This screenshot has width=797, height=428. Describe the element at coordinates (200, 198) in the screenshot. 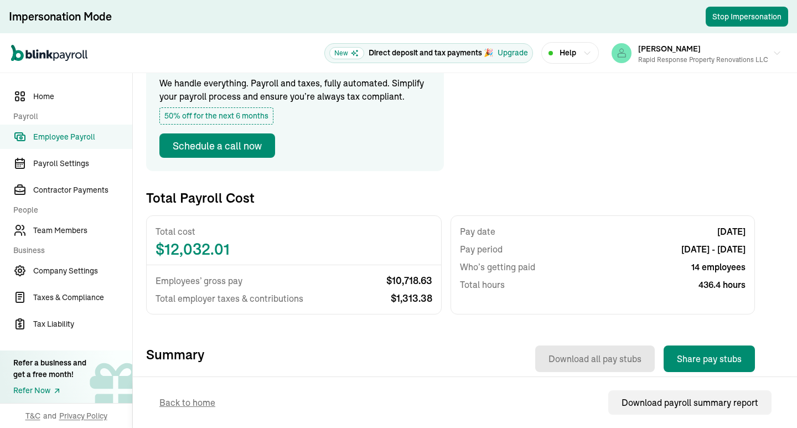

I see `h3: Total Payroll Cost` at that location.